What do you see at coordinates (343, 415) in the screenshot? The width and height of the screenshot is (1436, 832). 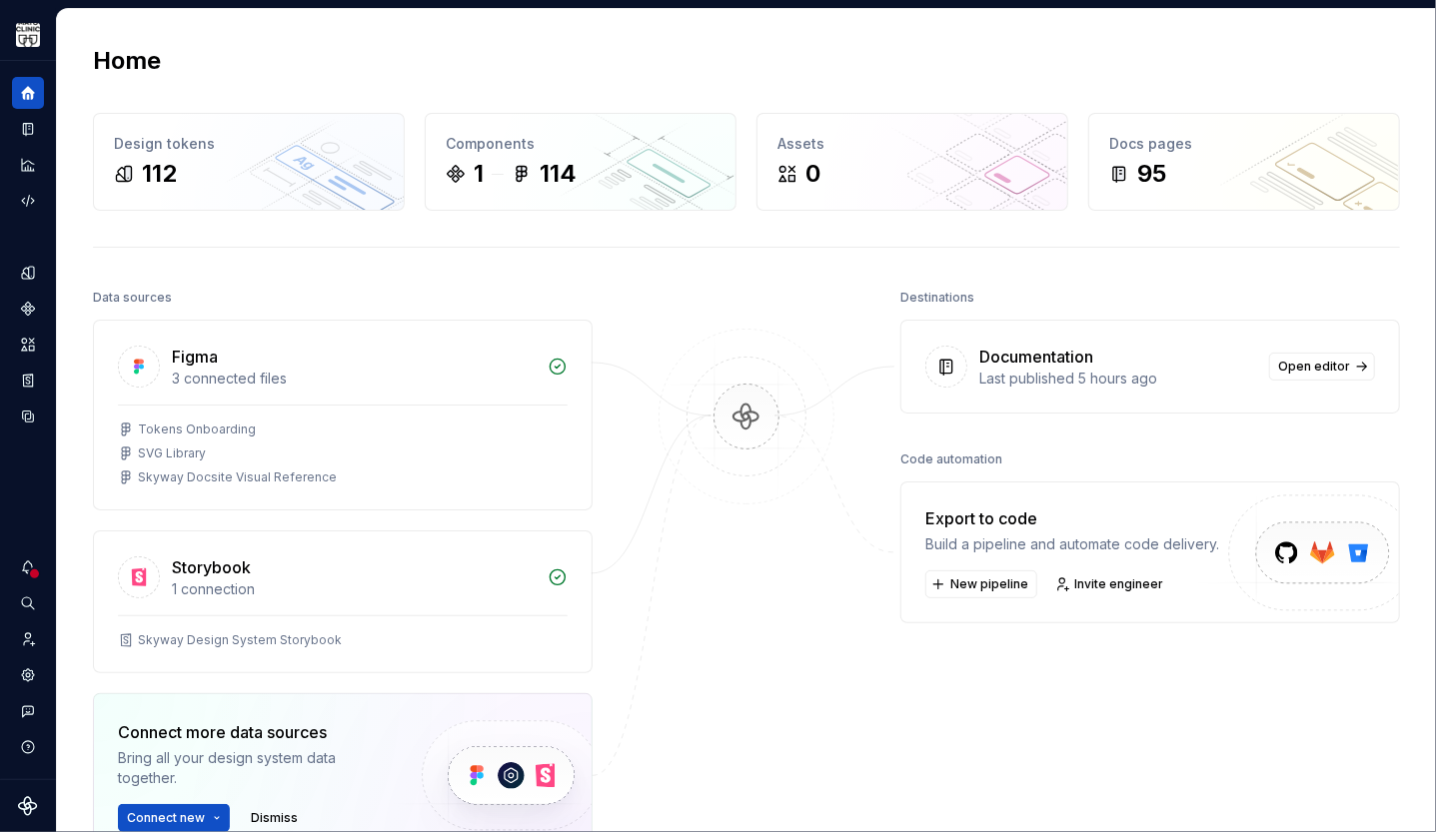 I see `a: Figma3 connected filesTokens OnboardingSVG LibrarySkyway Docsite Visual Reference` at bounding box center [343, 415].